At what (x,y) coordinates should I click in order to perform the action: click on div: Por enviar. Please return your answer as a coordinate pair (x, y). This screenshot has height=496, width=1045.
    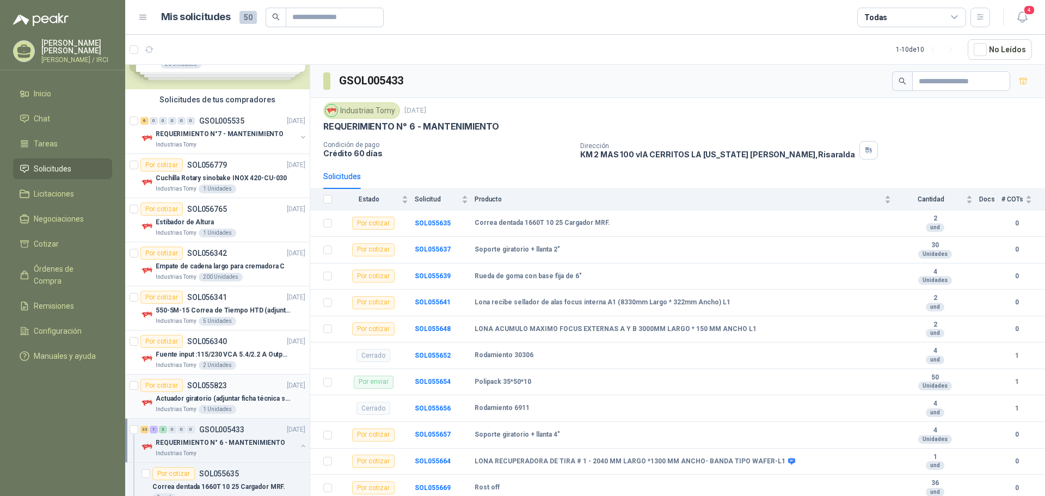
    Looking at the image, I should click on (373, 382).